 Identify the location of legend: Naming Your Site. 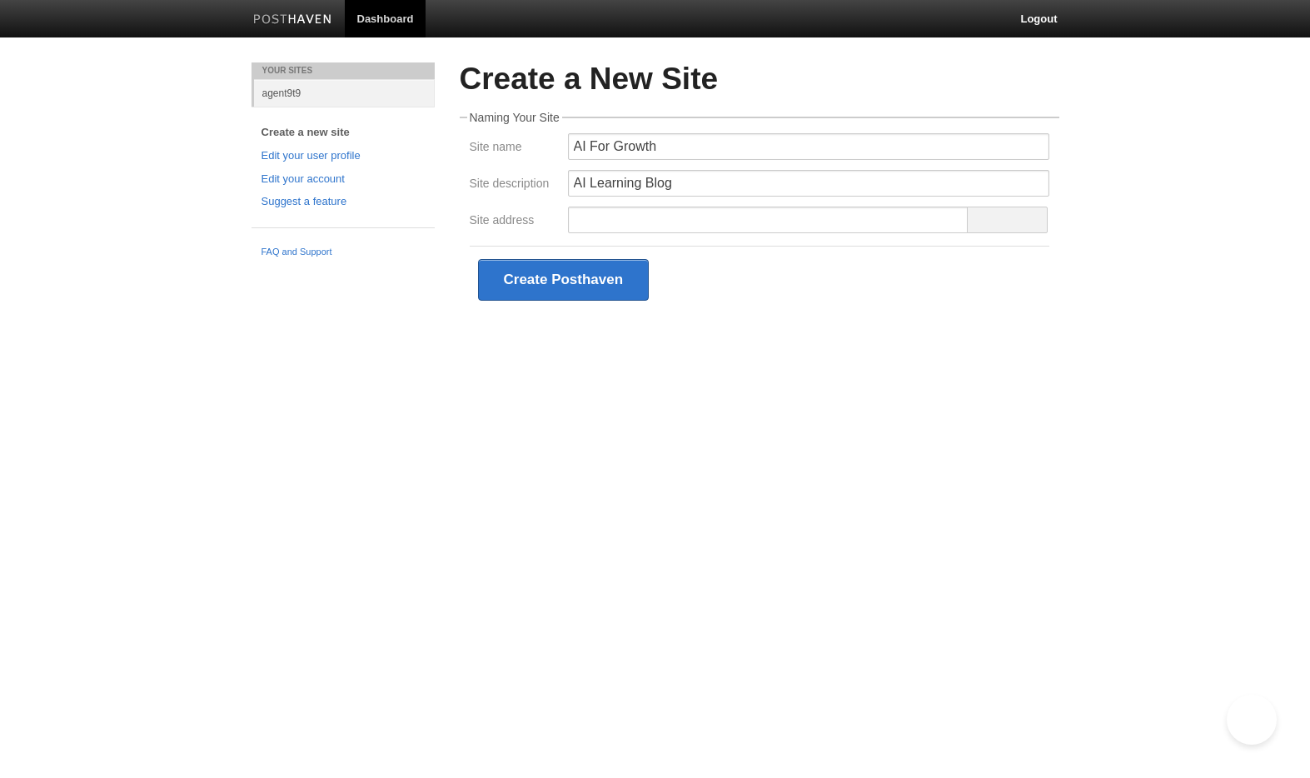
(515, 117).